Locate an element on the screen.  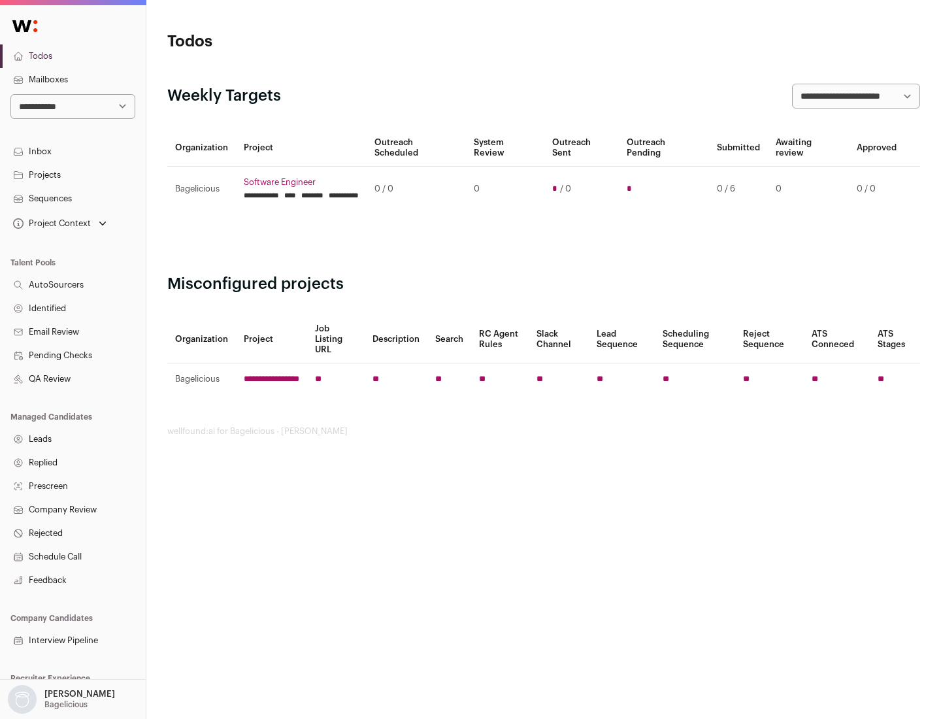
th: System Review is located at coordinates (504, 148).